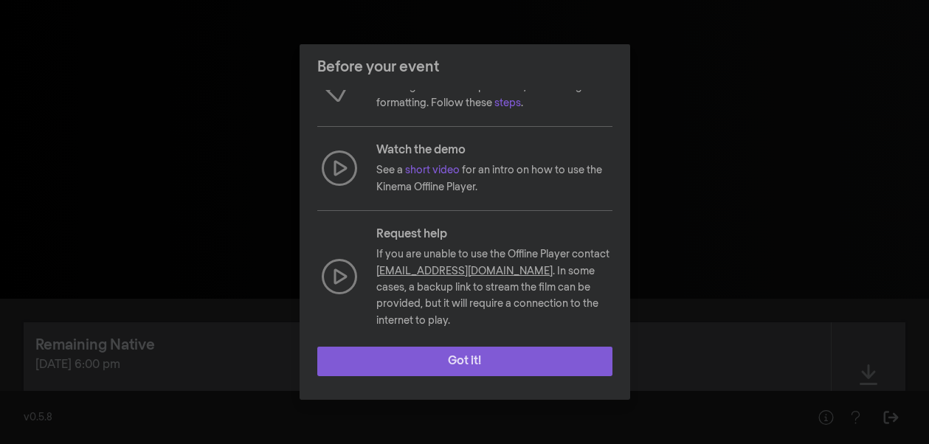 The height and width of the screenshot is (444, 929). I want to click on a: steps, so click(507, 103).